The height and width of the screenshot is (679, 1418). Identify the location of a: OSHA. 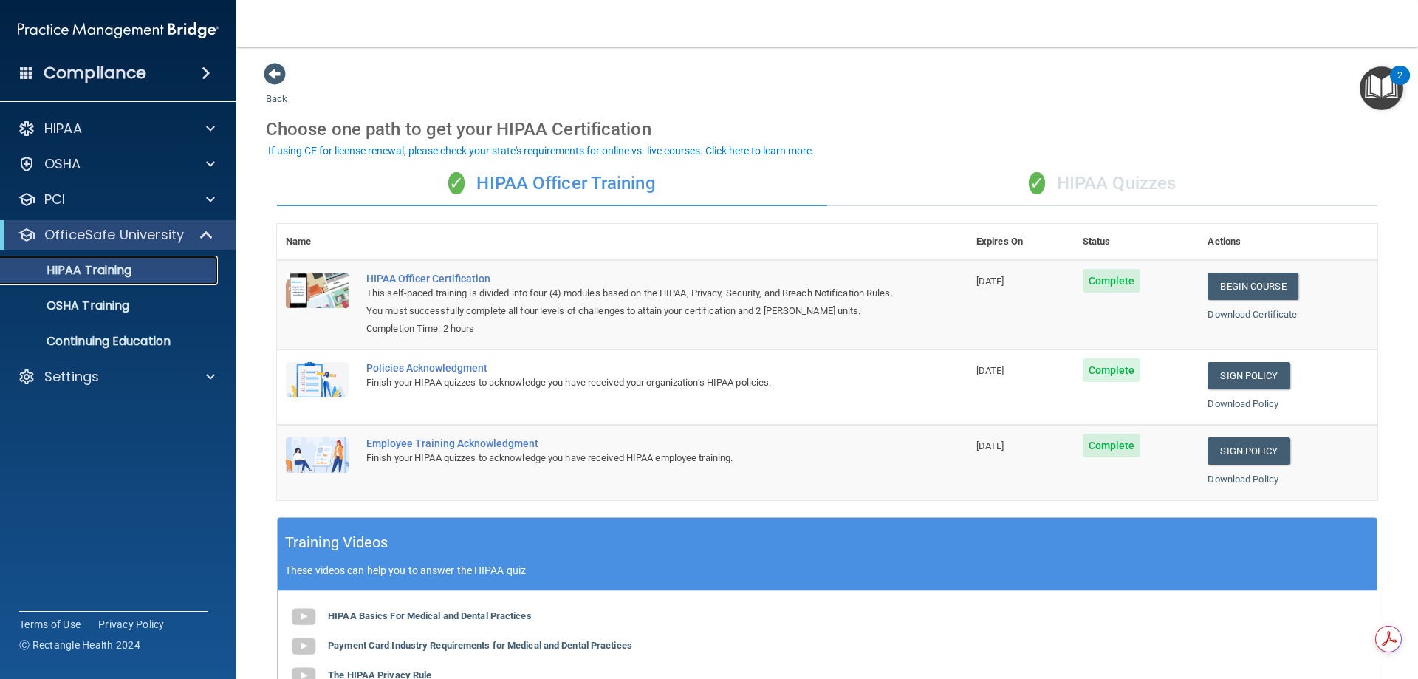
(116, 164).